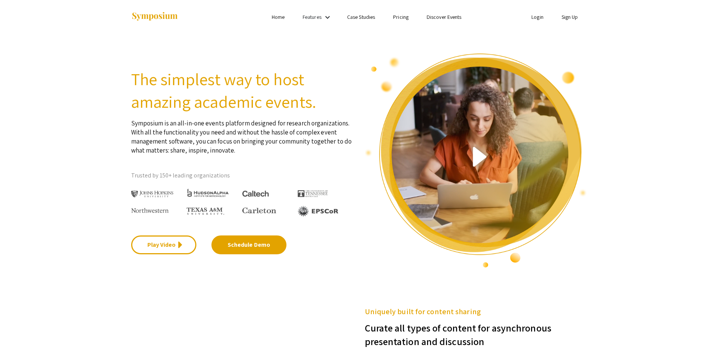 This screenshot has width=718, height=356. Describe the element at coordinates (164, 245) in the screenshot. I see `a: Play Video` at that location.